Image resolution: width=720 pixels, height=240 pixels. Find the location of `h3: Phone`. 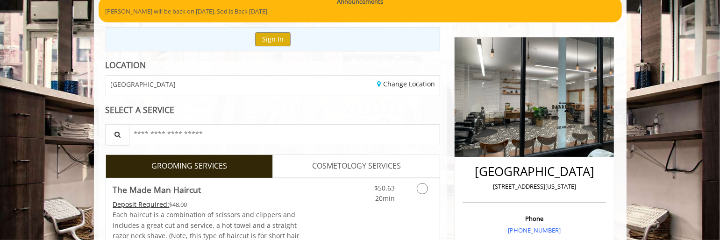

h3: Phone is located at coordinates (534, 219).